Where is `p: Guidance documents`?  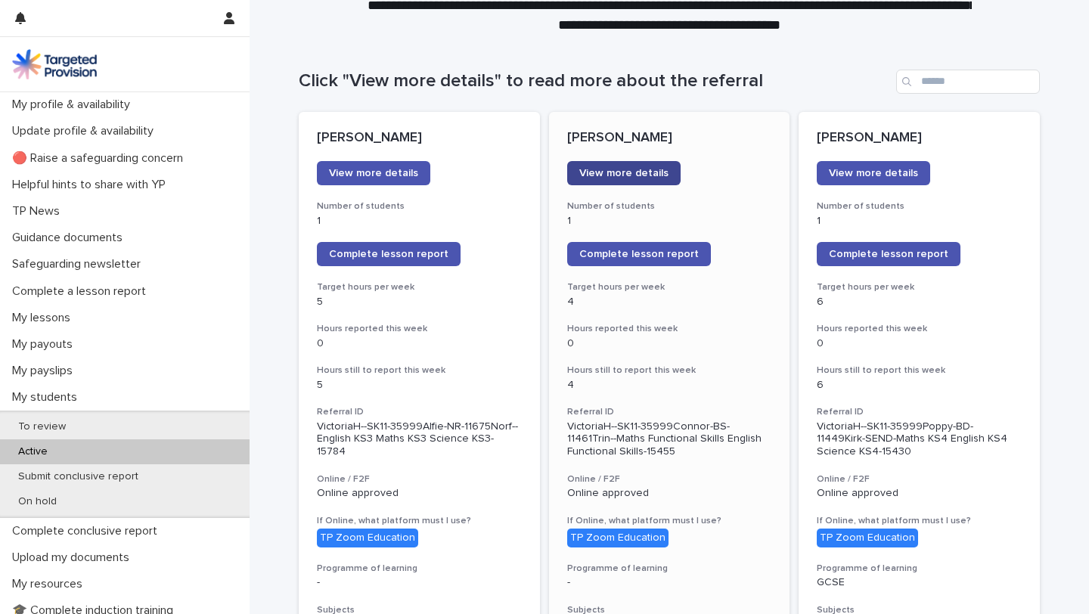 p: Guidance documents is located at coordinates (70, 237).